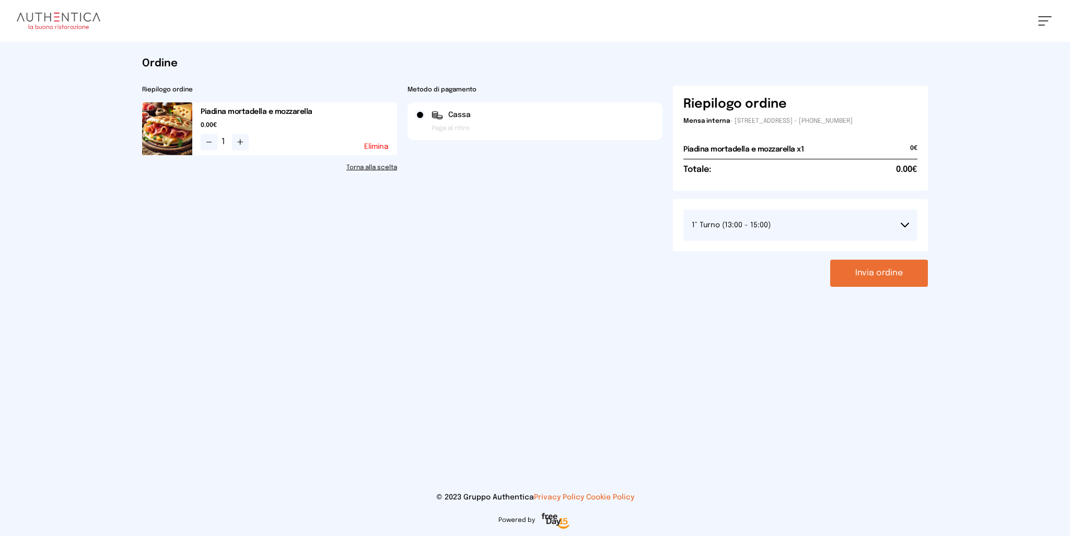 The width and height of the screenshot is (1070, 536). Describe the element at coordinates (535, 64) in the screenshot. I see `h1: Ordine` at that location.